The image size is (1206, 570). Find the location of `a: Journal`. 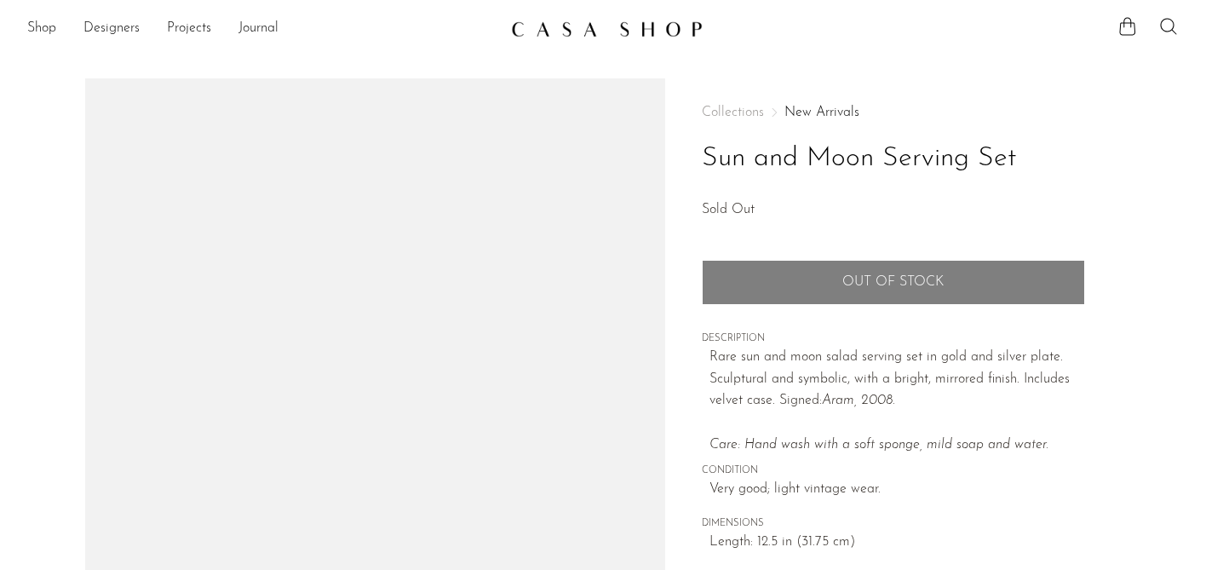

a: Journal is located at coordinates (258, 29).